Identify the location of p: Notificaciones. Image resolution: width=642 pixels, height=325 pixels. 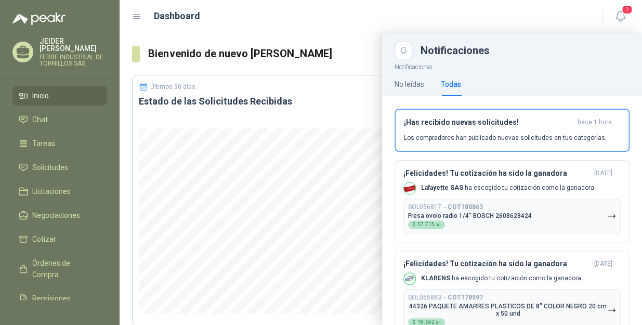
(512, 65).